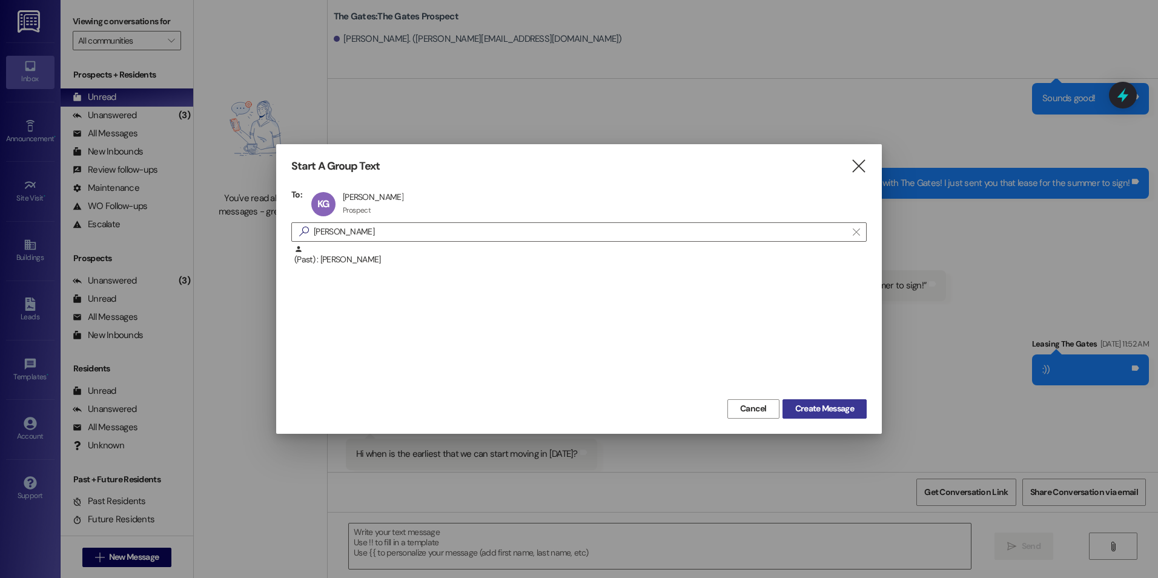 This screenshot has height=578, width=1158. I want to click on button: Cancel, so click(754, 409).